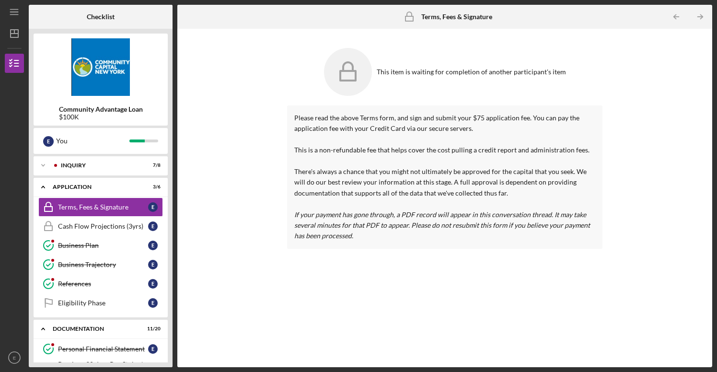 This screenshot has height=372, width=717. Describe the element at coordinates (101, 117) in the screenshot. I see `div: $100K` at that location.